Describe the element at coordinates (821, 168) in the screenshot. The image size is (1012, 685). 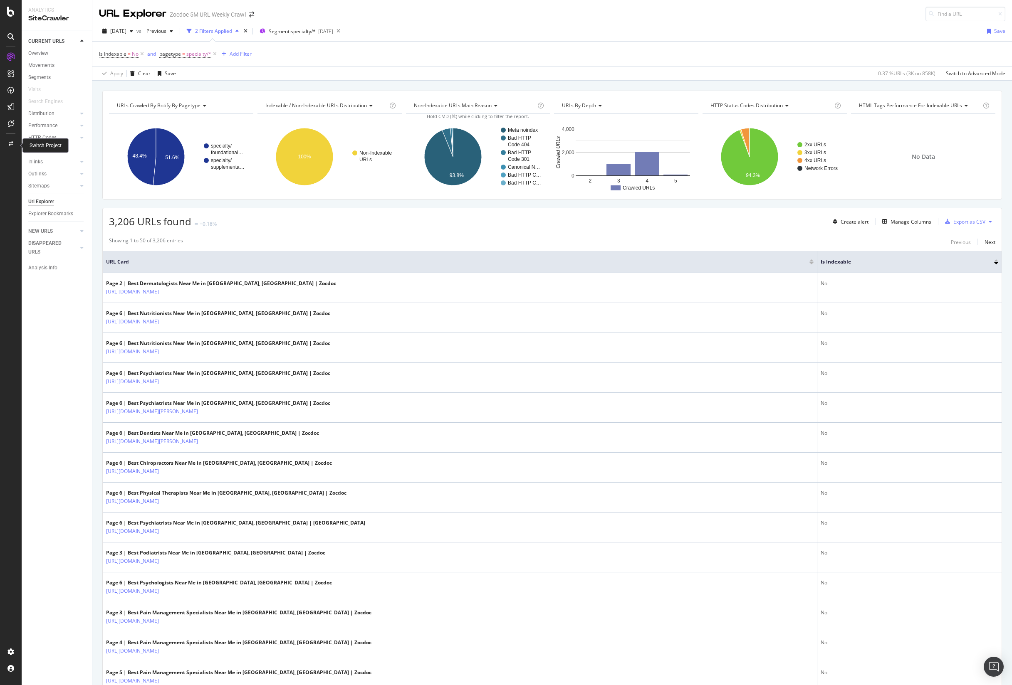
I see `text: Network Errors` at that location.